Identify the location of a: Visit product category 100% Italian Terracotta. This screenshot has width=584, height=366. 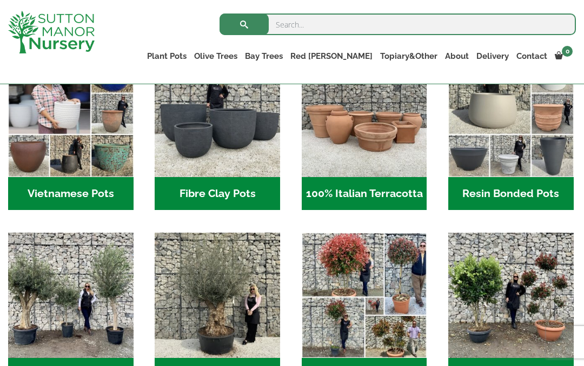
(364, 131).